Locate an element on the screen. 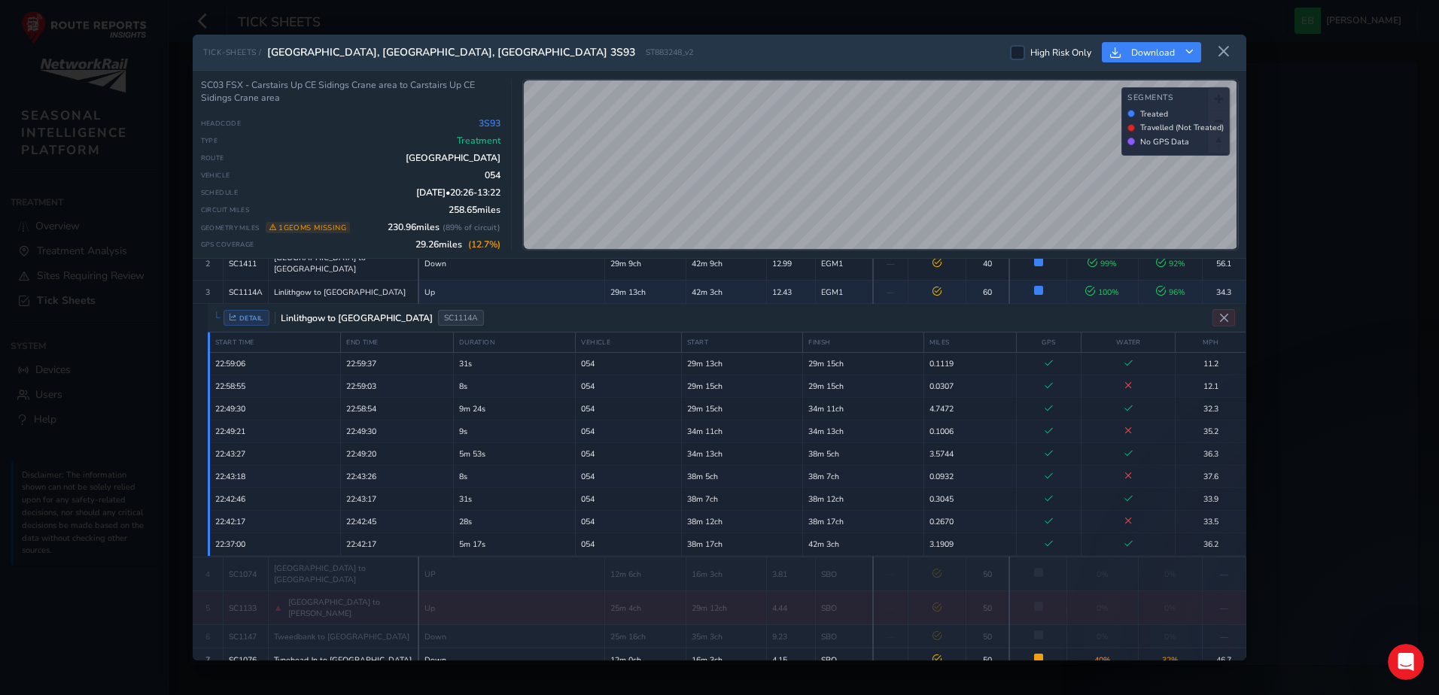 Image resolution: width=1439 pixels, height=695 pixels. td: 16m 3ch is located at coordinates (726, 574).